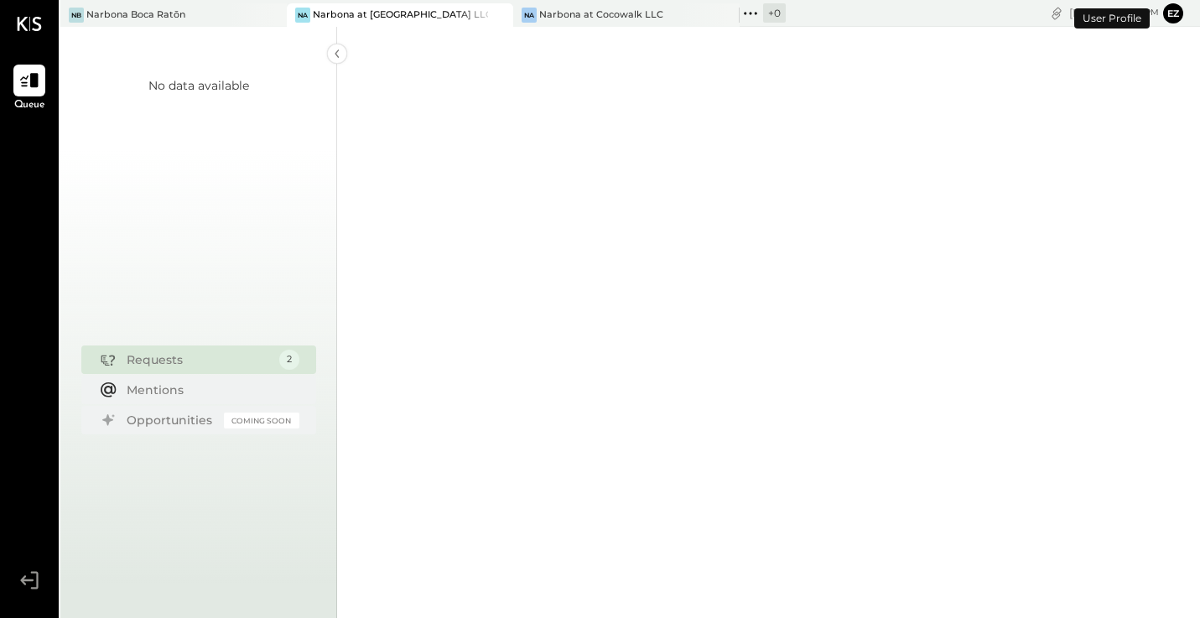  I want to click on a: Queue, so click(29, 89).